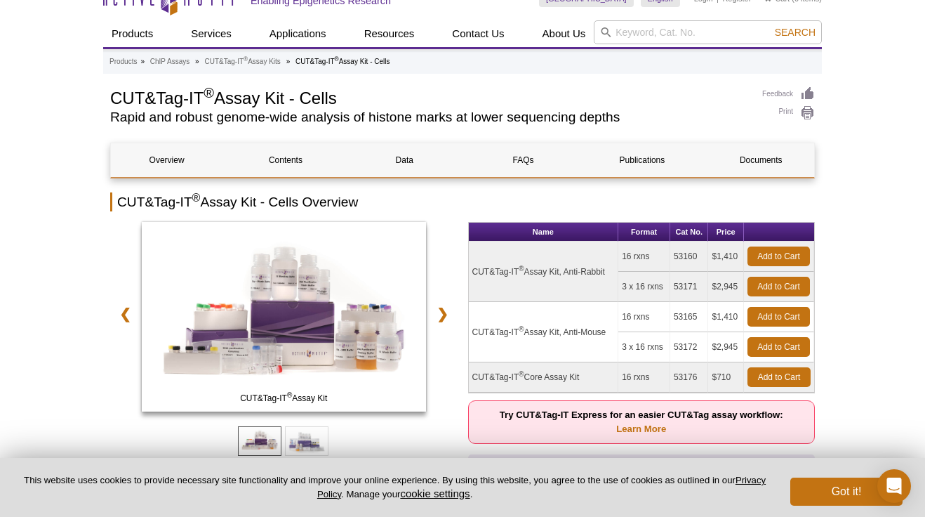 The height and width of the screenshot is (517, 925). What do you see at coordinates (641, 428) in the screenshot?
I see `a: Learn More` at bounding box center [641, 428].